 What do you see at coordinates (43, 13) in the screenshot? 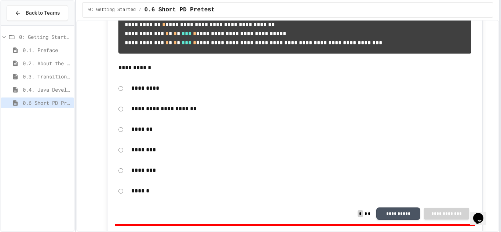
I see `span: Back to Teams` at bounding box center [43, 13].